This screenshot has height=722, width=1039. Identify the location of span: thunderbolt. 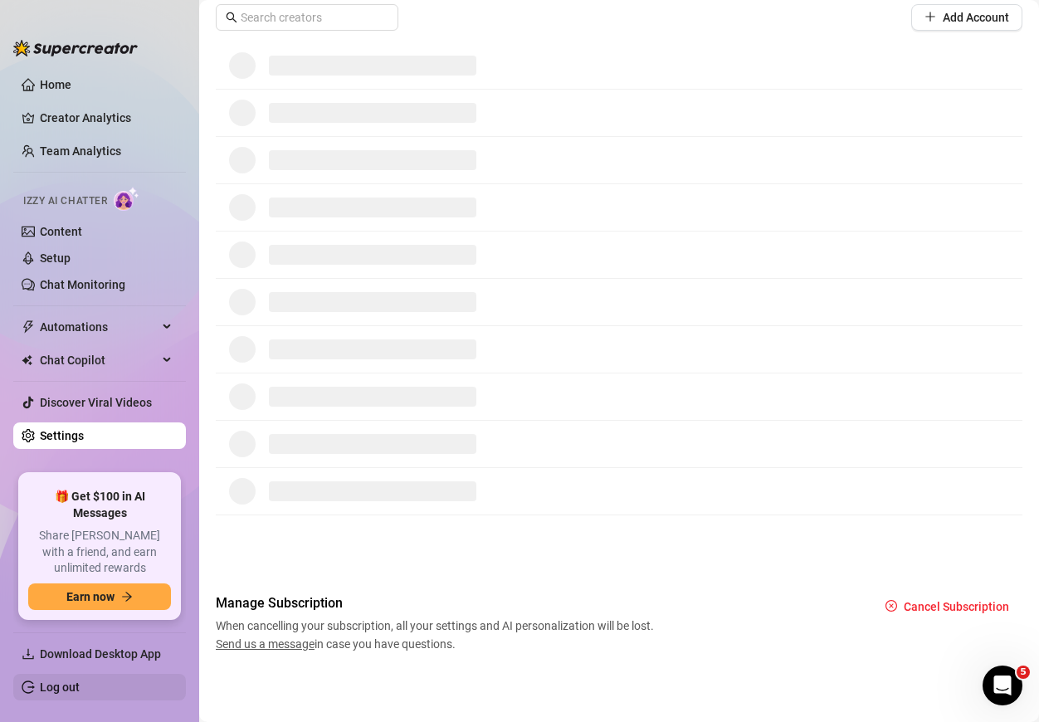
(28, 327).